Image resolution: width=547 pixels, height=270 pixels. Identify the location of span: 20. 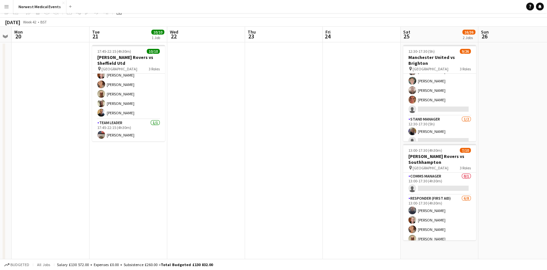
(18, 36).